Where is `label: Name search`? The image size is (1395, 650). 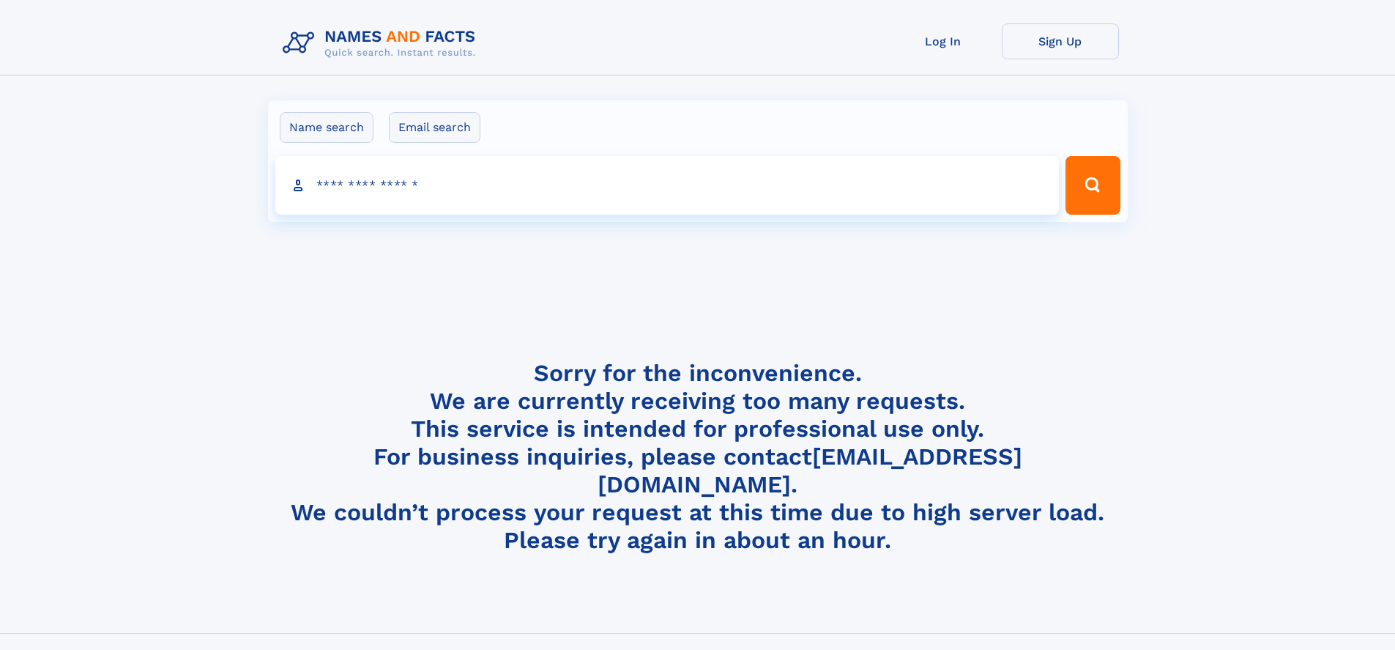
label: Name search is located at coordinates (327, 127).